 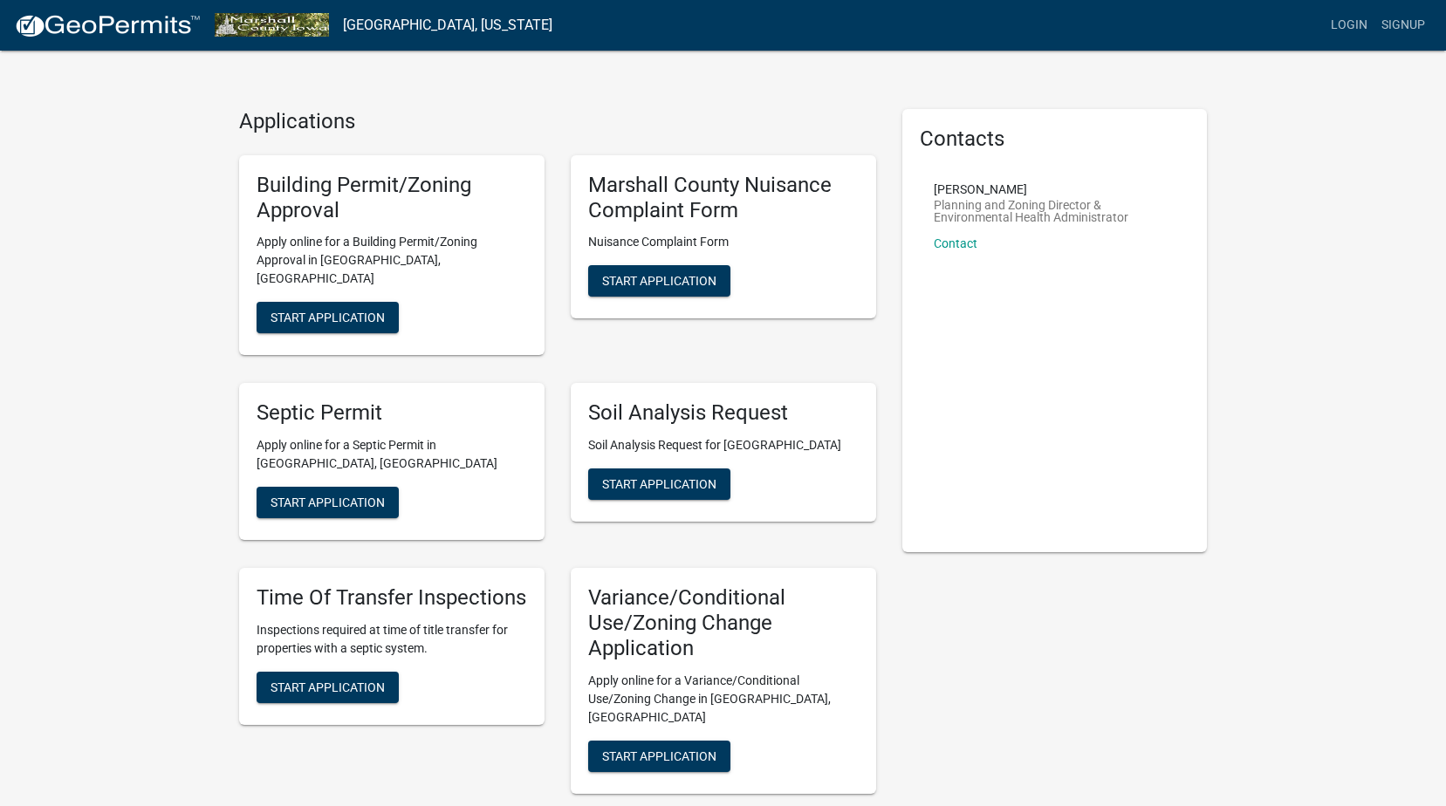 What do you see at coordinates (723, 242) in the screenshot?
I see `p: Nuisance Complaint Form` at bounding box center [723, 242].